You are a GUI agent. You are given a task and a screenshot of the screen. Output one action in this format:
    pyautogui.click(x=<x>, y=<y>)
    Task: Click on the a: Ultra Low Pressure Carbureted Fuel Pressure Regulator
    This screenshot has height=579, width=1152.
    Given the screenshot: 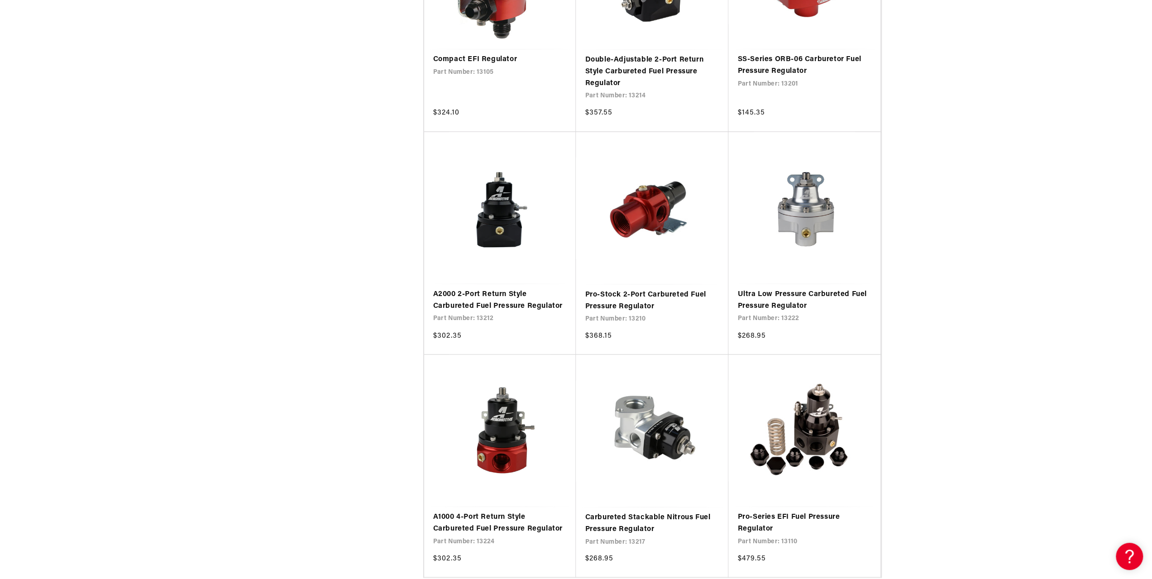 What is the action you would take?
    pyautogui.click(x=804, y=300)
    